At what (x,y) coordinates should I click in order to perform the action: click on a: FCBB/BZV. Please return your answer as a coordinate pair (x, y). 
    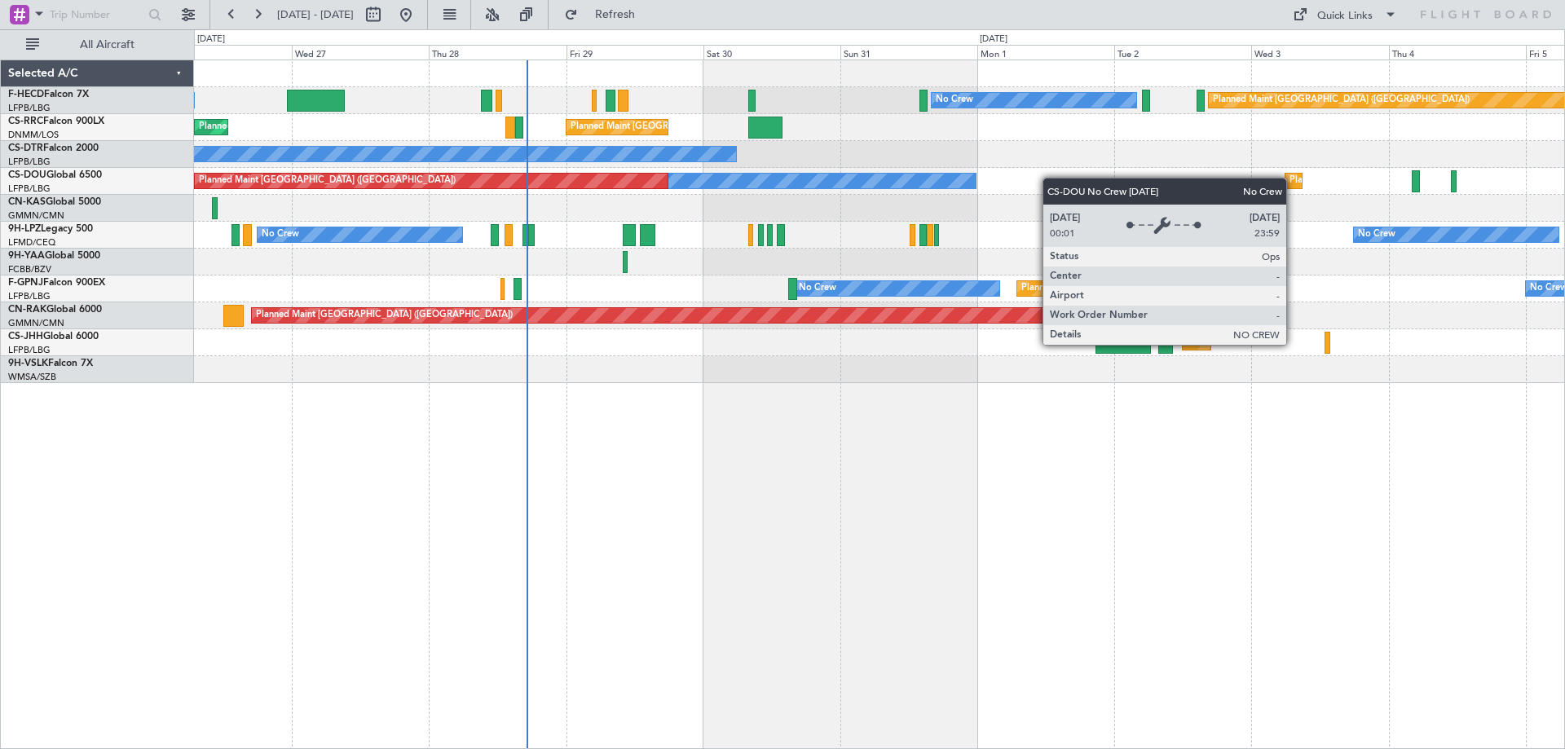
    Looking at the image, I should click on (29, 269).